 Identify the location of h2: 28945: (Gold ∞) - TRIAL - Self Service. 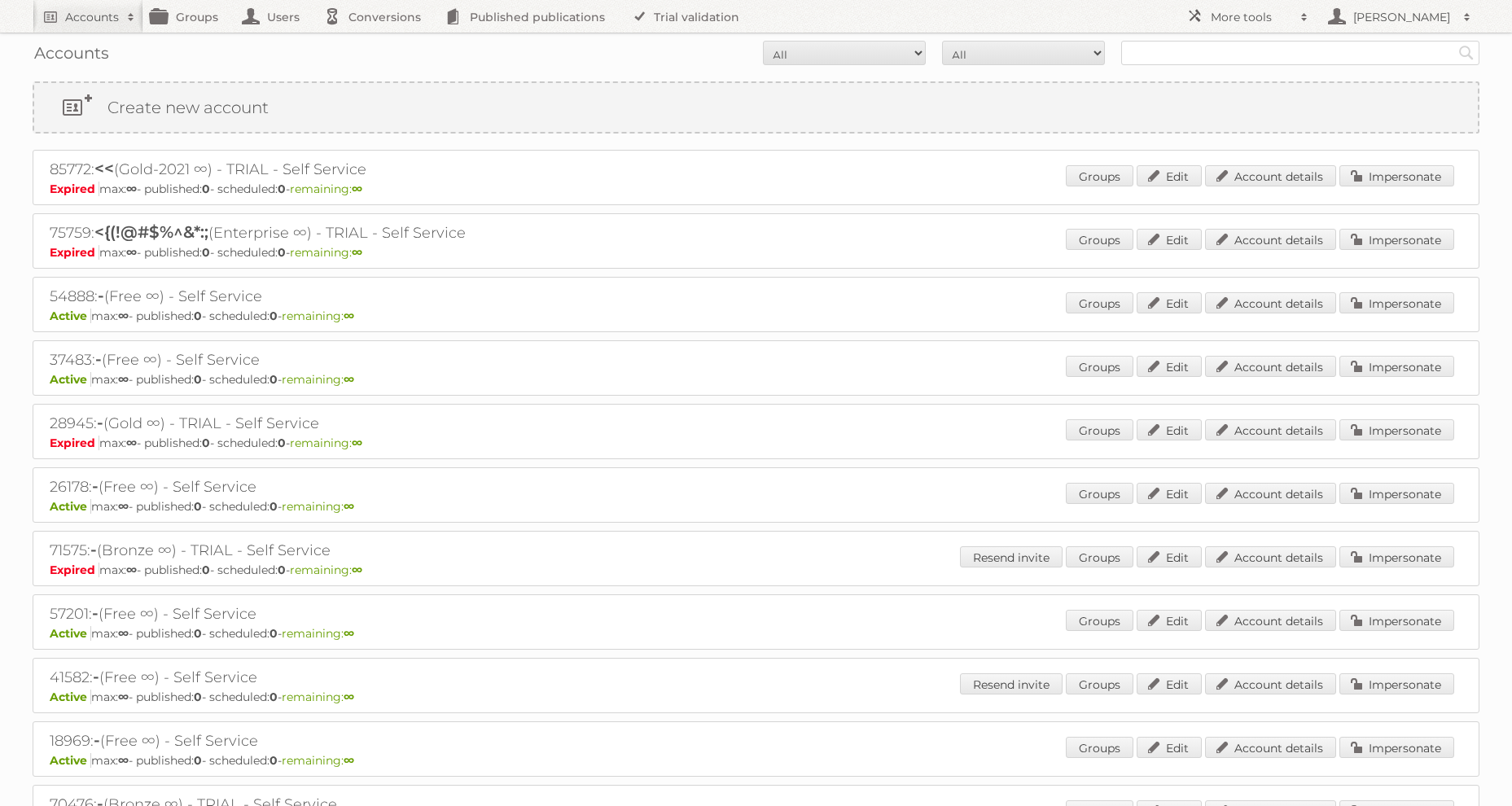
(335, 423).